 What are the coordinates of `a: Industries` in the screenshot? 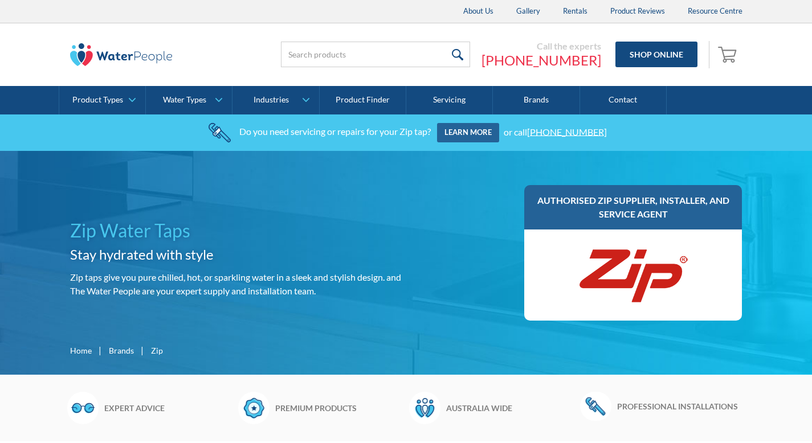 It's located at (275, 100).